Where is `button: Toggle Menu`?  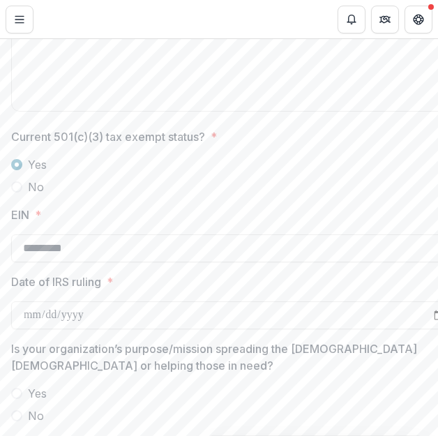
button: Toggle Menu is located at coordinates (20, 20).